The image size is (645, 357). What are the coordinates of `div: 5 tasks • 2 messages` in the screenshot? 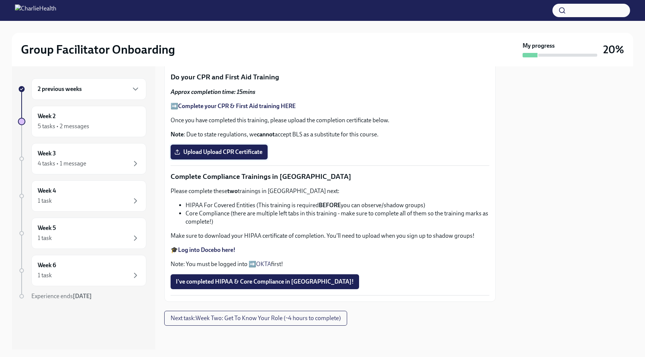 It's located at (63, 126).